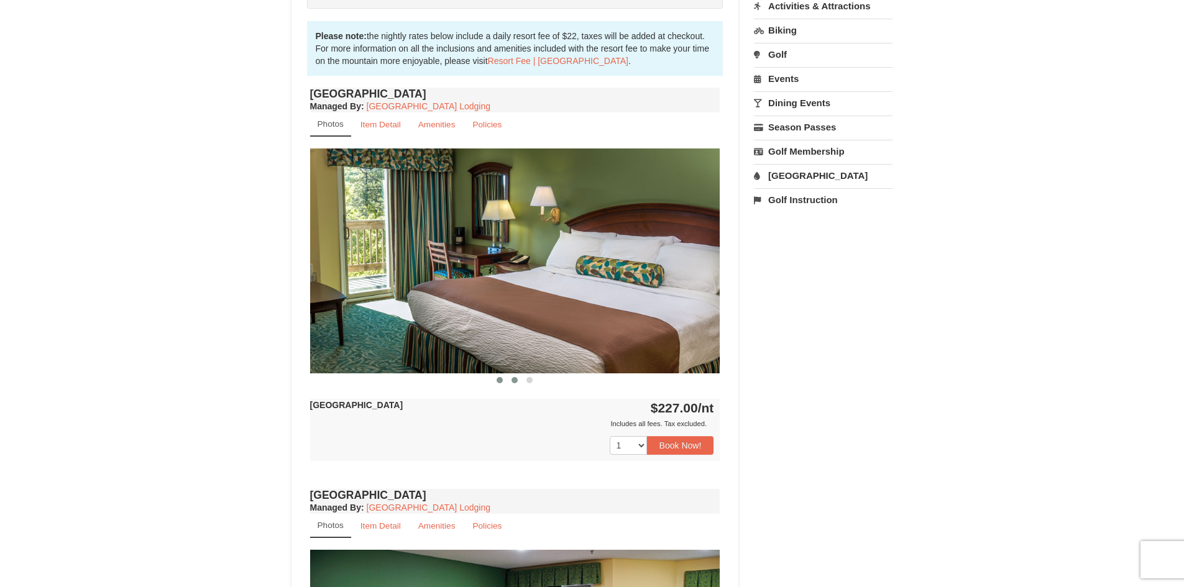 This screenshot has width=1184, height=587. Describe the element at coordinates (515, 260) in the screenshot. I see `img: 18876286-36-6bbdb14b.jpg` at that location.